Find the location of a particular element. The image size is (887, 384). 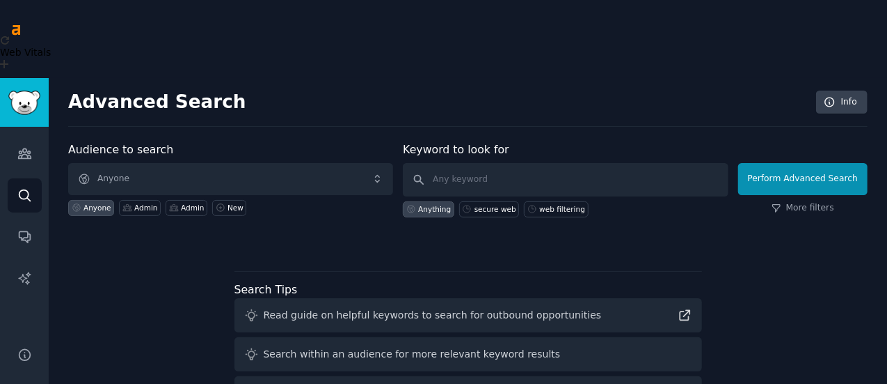

label: Audience to search is located at coordinates (120, 149).